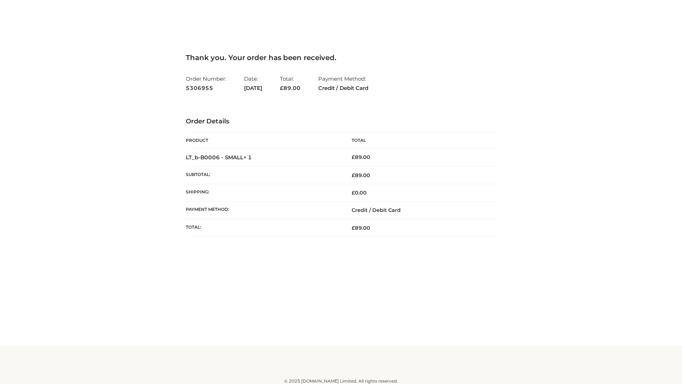  What do you see at coordinates (341, 58) in the screenshot?
I see `h3: Thank you. Your order has been received.` at bounding box center [341, 58].